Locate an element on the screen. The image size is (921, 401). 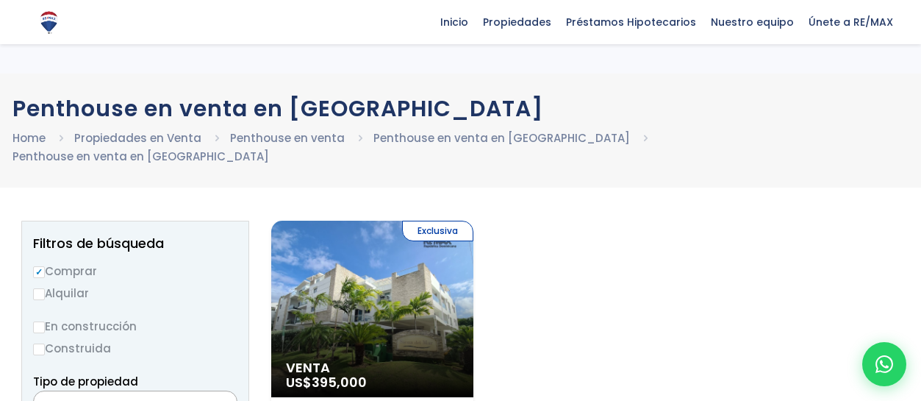
label: Comprar is located at coordinates (135, 271).